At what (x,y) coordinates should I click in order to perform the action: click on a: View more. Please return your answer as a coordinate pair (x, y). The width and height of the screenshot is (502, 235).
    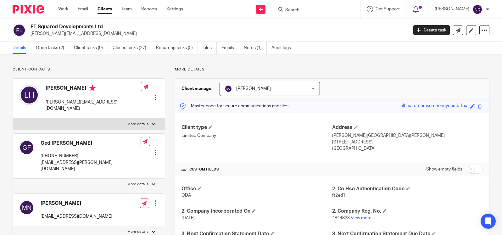
    Looking at the image, I should click on (361, 218).